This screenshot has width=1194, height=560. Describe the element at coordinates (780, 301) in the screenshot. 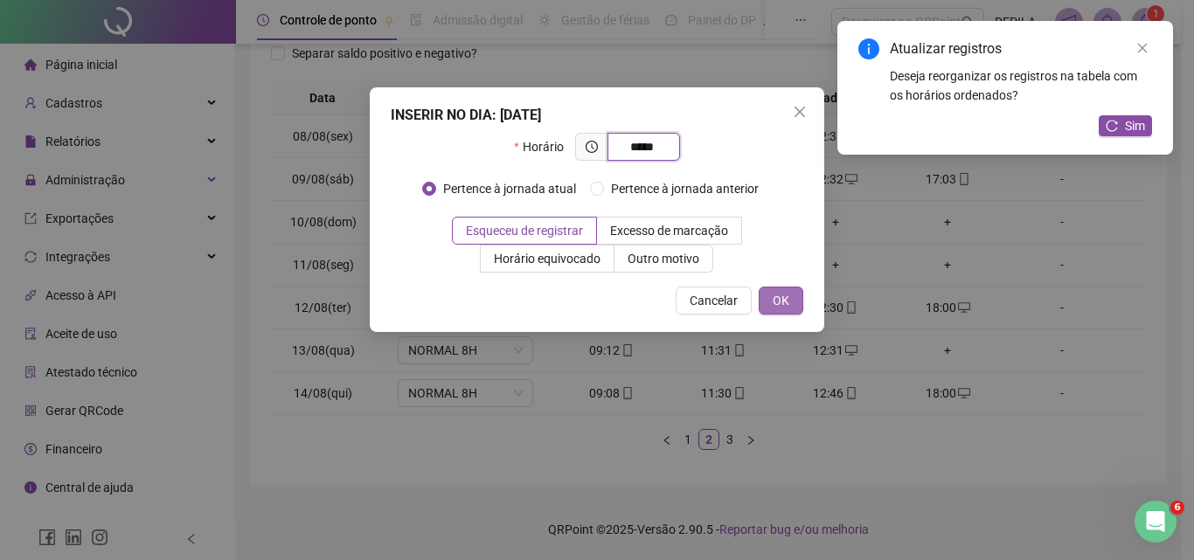

I see `span: OK` at that location.